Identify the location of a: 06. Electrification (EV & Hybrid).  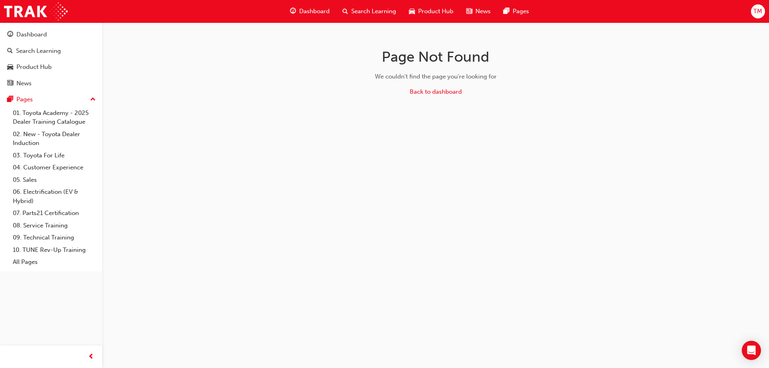
(54, 196).